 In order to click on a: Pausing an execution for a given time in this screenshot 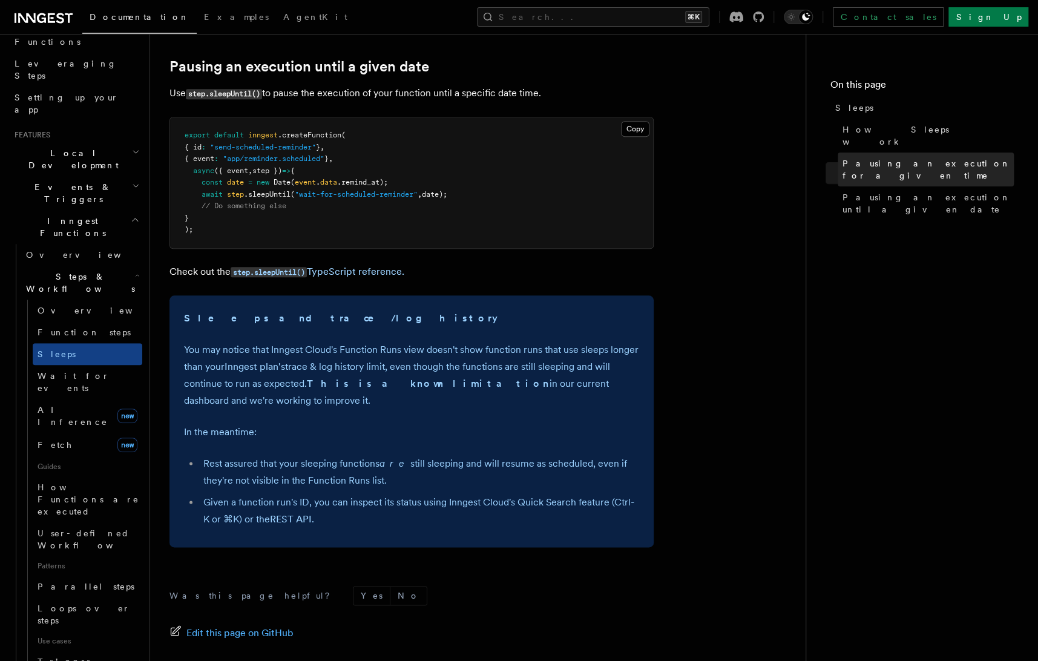, I will do `click(925, 169)`.